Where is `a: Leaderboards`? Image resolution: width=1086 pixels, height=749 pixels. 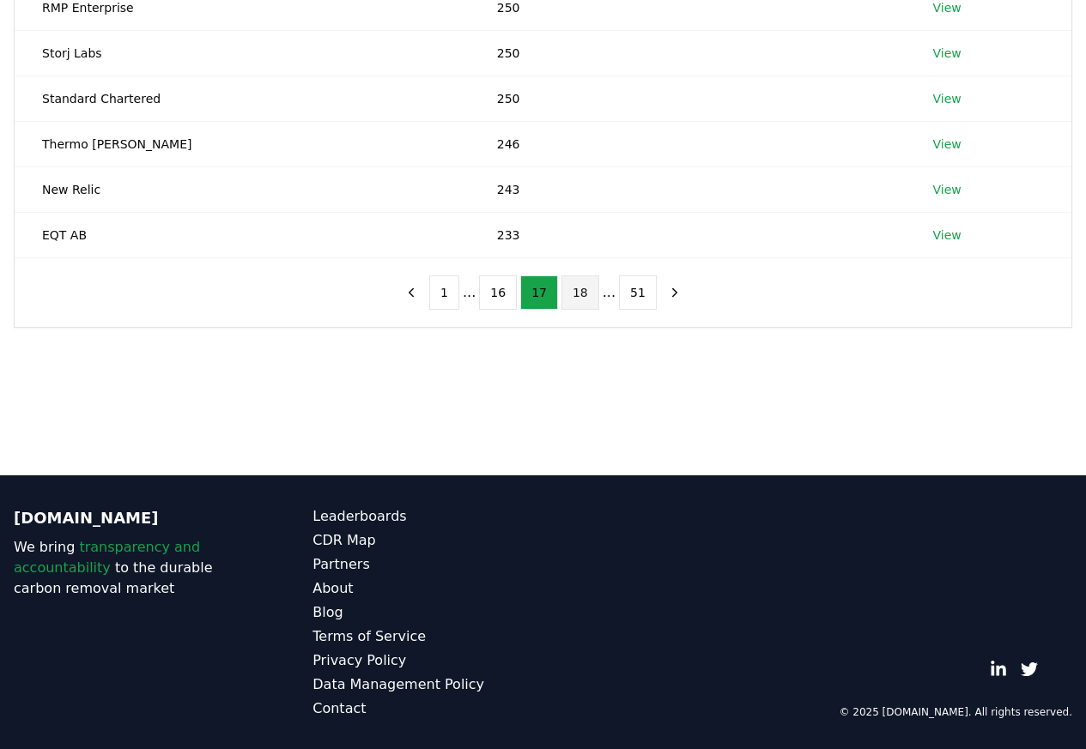 a: Leaderboards is located at coordinates (427, 517).